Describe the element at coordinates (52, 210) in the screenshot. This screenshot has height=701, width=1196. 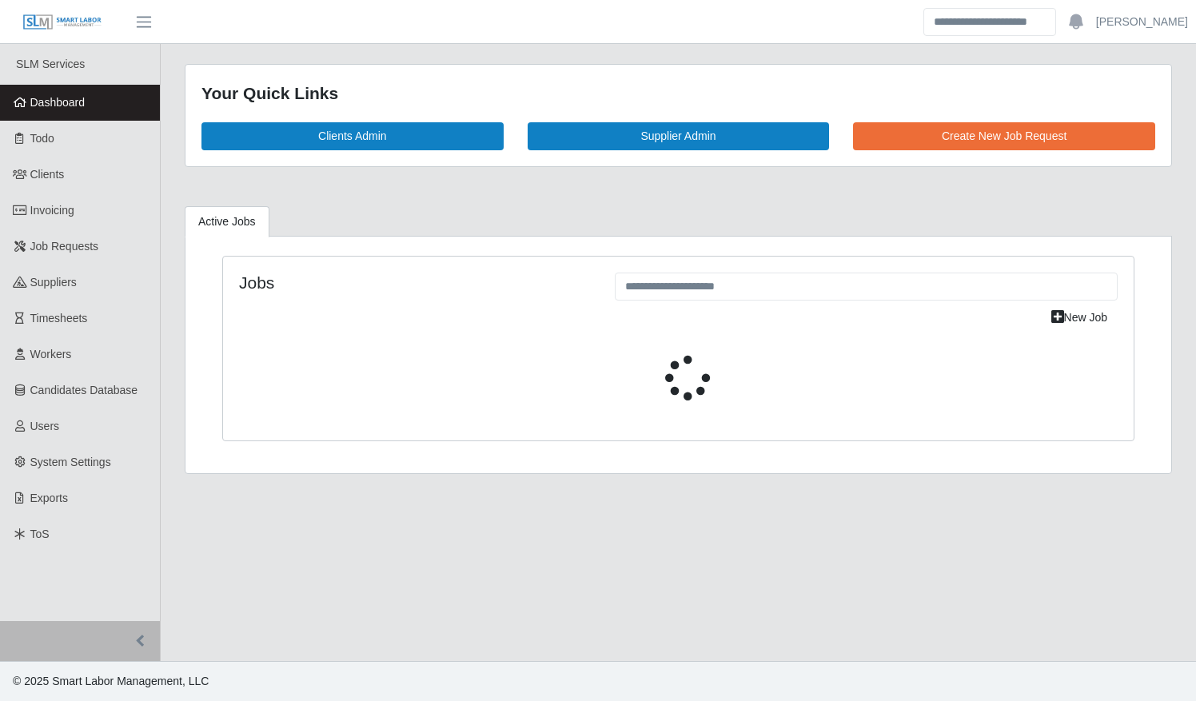
I see `span: Invoicing` at that location.